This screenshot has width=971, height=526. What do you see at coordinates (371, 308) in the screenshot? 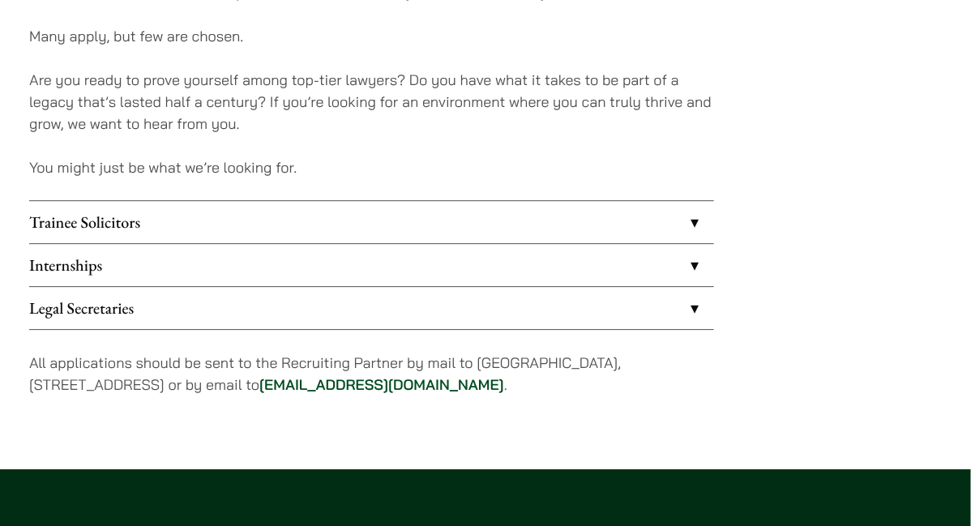
I see `a: Legal Secretaries` at bounding box center [371, 308].